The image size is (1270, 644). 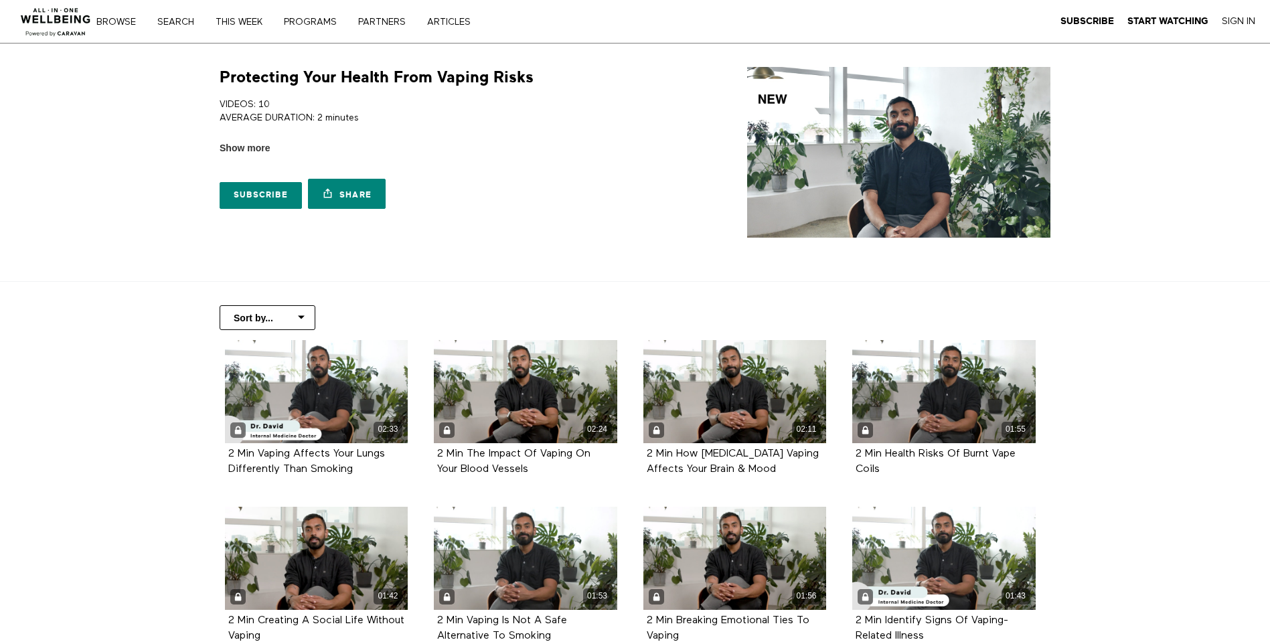 What do you see at coordinates (1087, 21) in the screenshot?
I see `strong: Subscribe` at bounding box center [1087, 21].